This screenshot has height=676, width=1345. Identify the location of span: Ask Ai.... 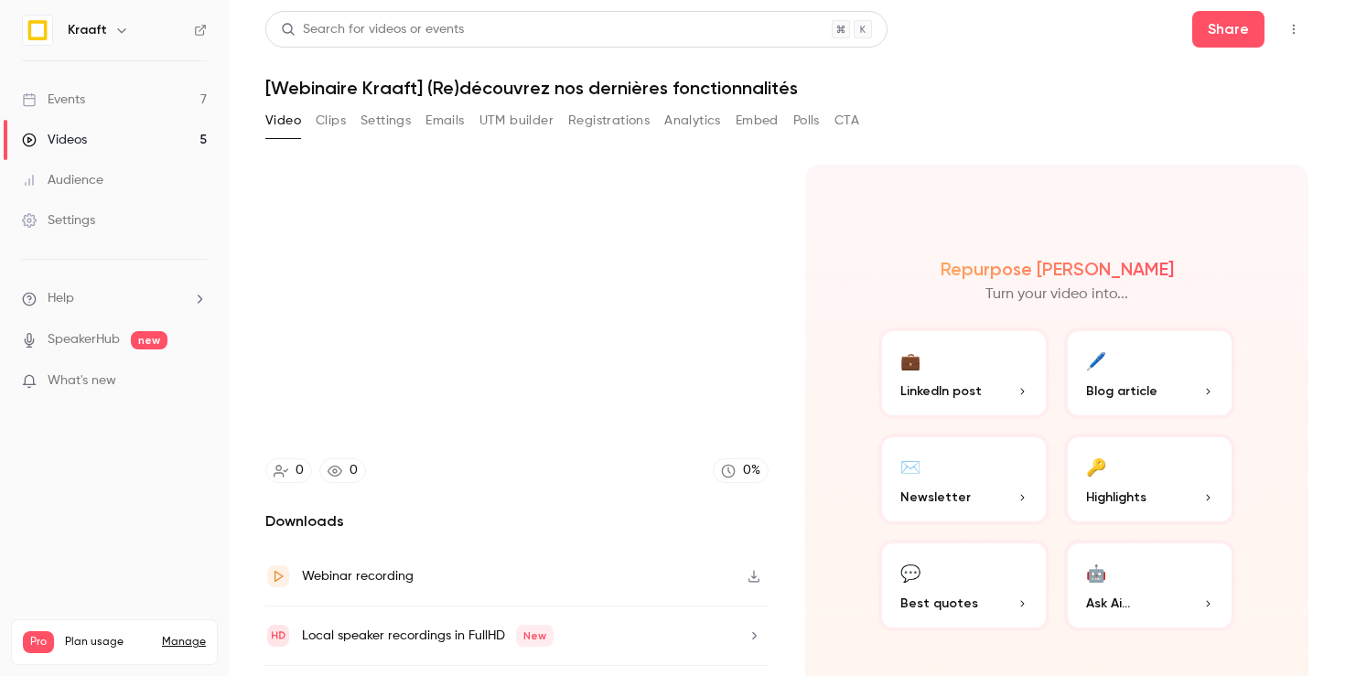
(1108, 603).